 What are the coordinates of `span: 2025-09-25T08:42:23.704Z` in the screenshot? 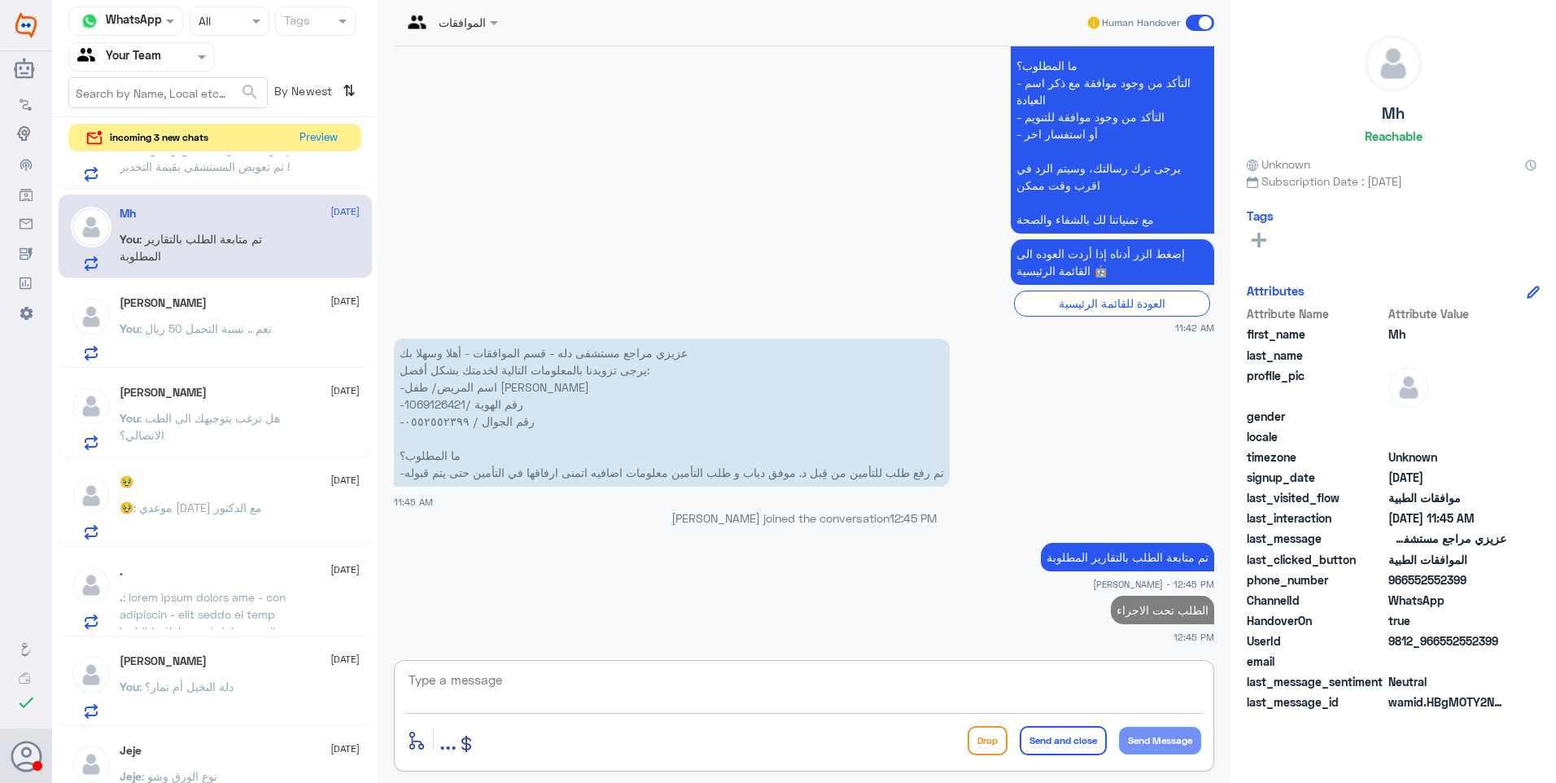 It's located at (1447, 477).